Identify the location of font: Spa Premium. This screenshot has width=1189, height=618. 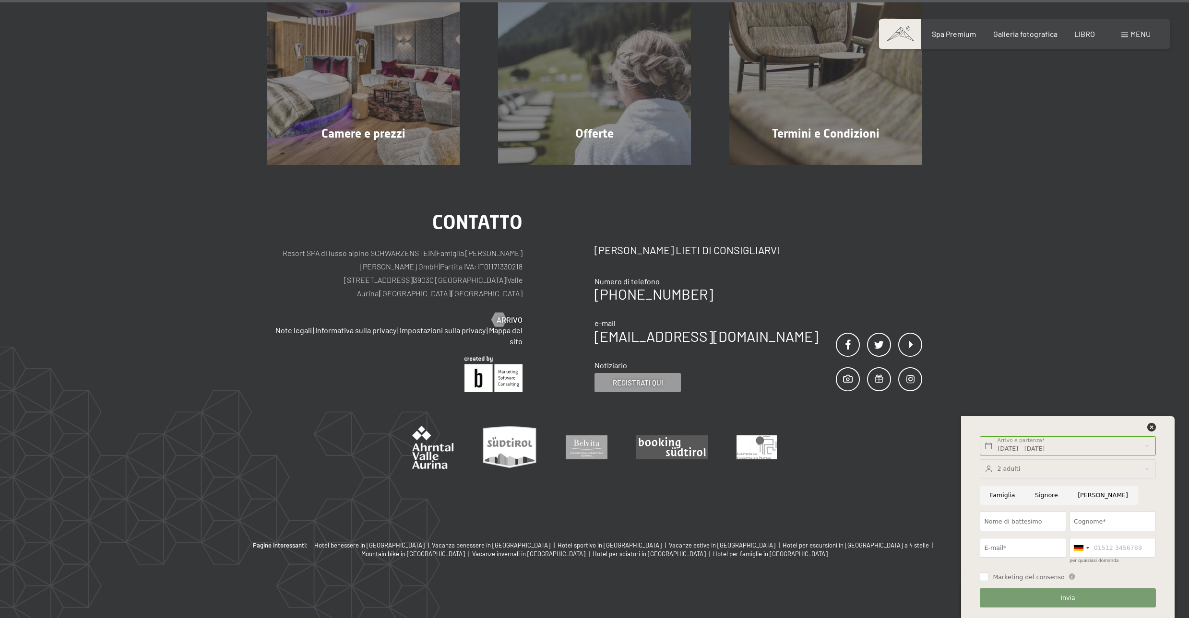
(954, 34).